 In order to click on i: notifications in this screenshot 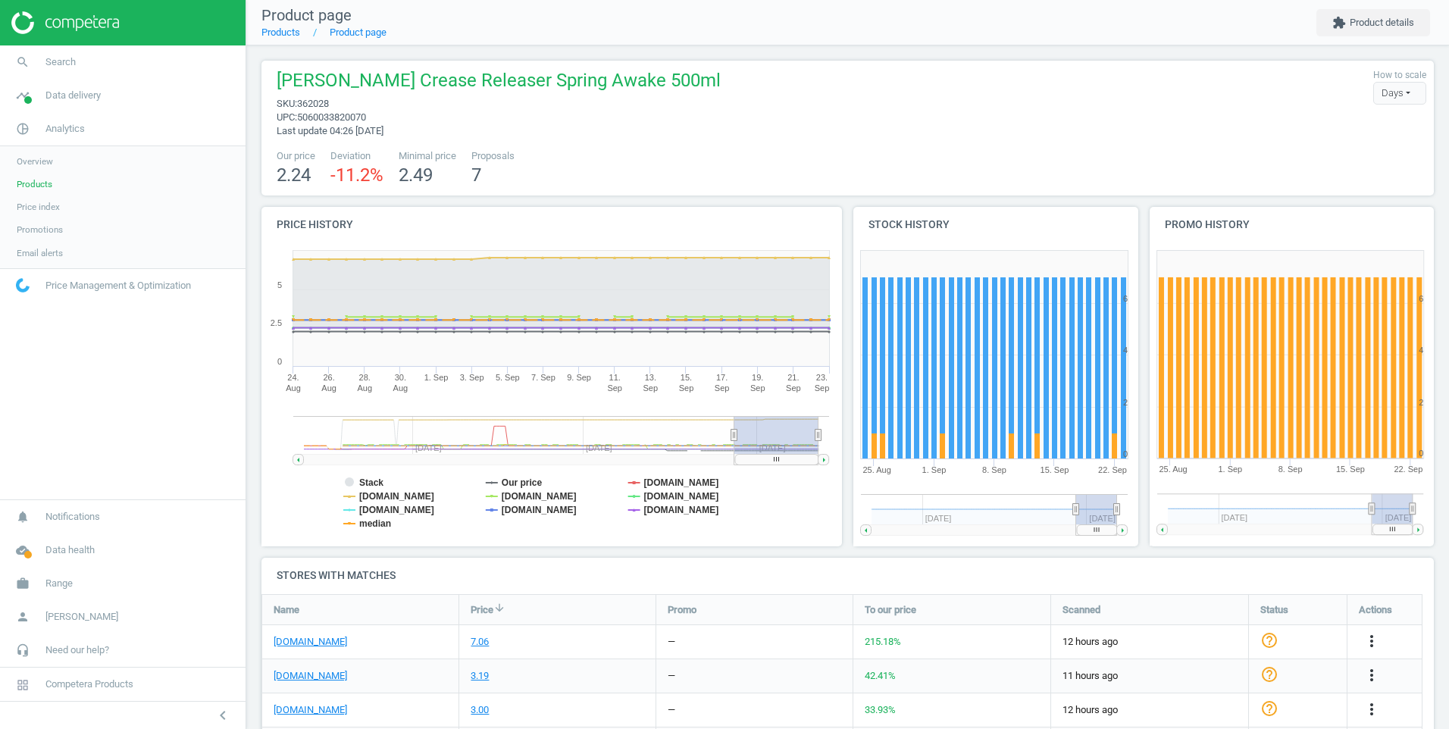, I will do `click(23, 517)`.